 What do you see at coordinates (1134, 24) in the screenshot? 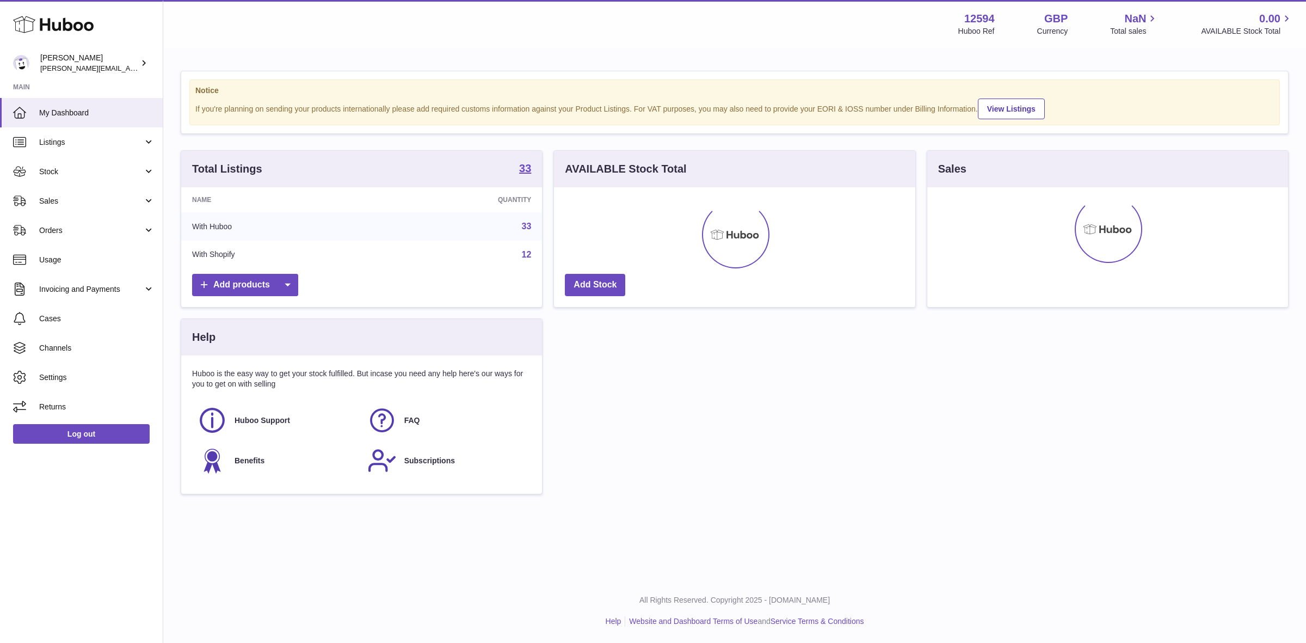
I see `a: NaN Total sales` at bounding box center [1134, 24].